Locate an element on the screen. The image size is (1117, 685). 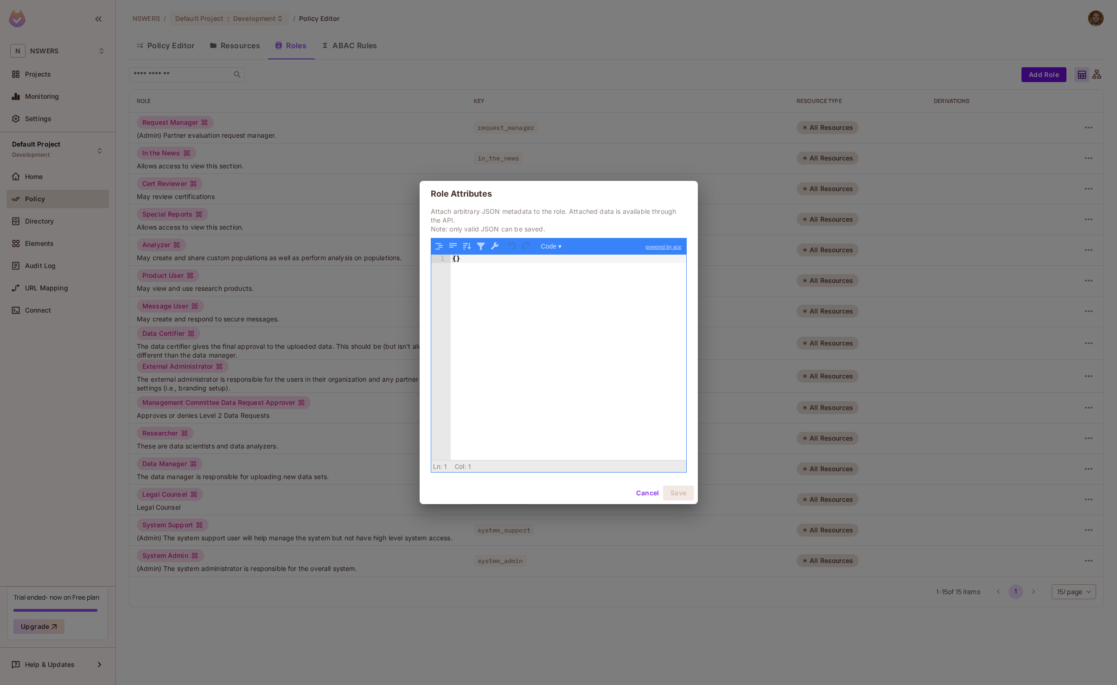
button: Redo (Ctrl+Shift+Z) is located at coordinates (526, 246).